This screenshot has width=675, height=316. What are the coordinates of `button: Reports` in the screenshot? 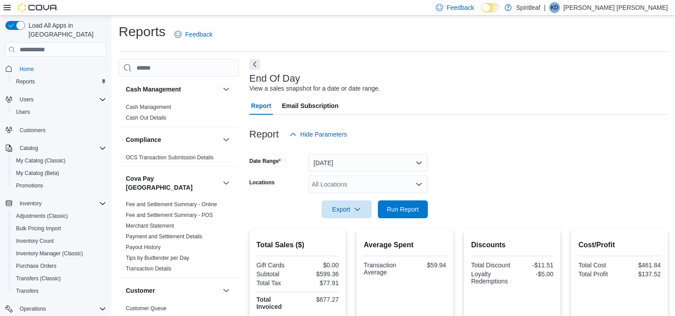 It's located at (59, 82).